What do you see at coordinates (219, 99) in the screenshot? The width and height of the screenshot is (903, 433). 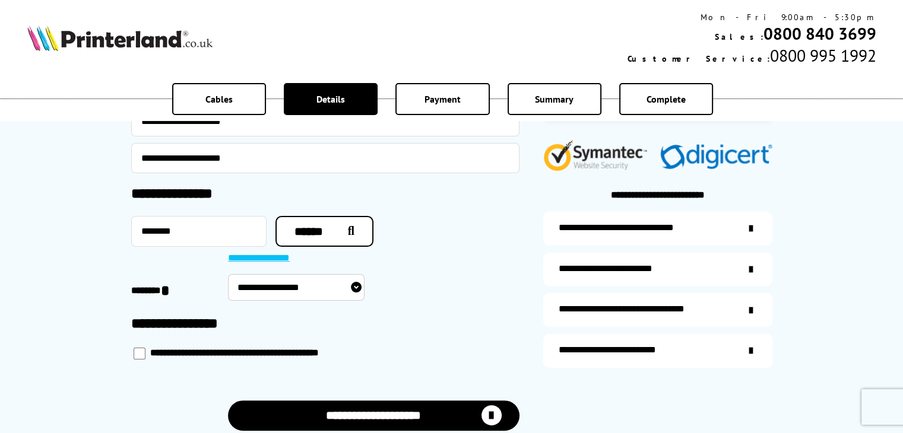 I see `span: Cables` at bounding box center [219, 99].